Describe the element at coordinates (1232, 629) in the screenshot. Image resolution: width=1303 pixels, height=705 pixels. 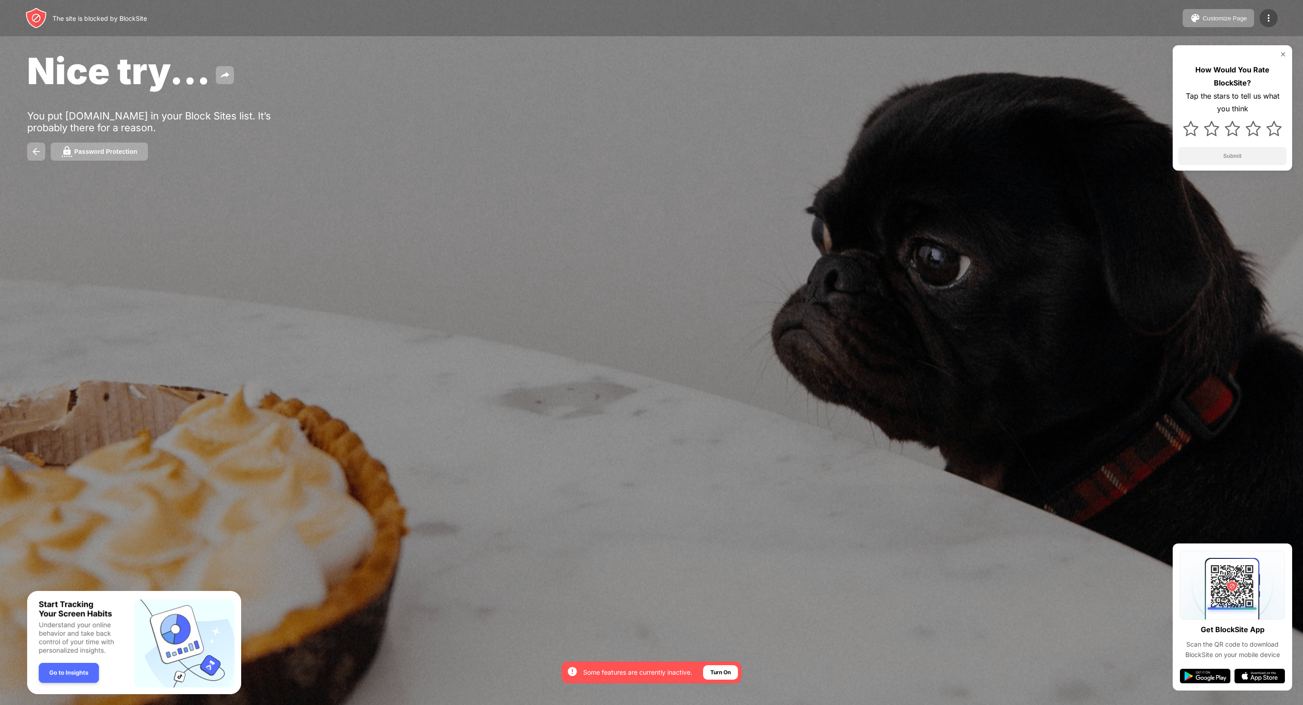
I see `div: Get BlockSite App` at that location.